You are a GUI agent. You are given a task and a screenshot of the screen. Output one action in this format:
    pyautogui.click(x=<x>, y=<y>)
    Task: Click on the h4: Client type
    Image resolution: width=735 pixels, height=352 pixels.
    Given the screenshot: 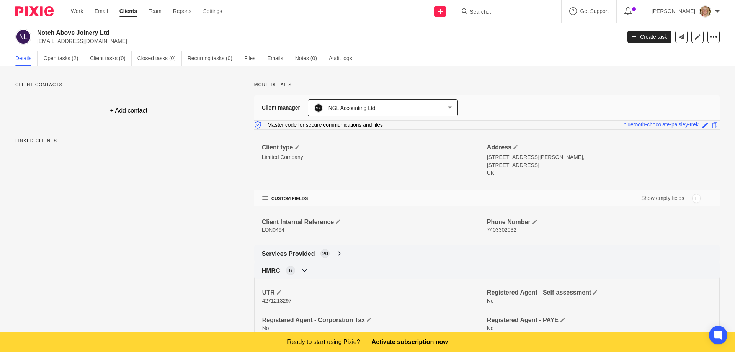 What is the action you would take?
    pyautogui.click(x=374, y=155)
    